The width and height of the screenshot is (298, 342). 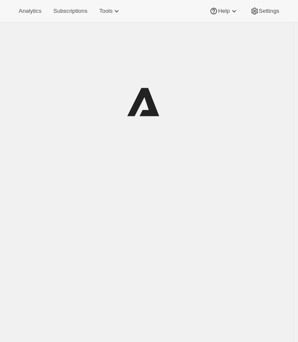 I want to click on button: Help, so click(x=223, y=11).